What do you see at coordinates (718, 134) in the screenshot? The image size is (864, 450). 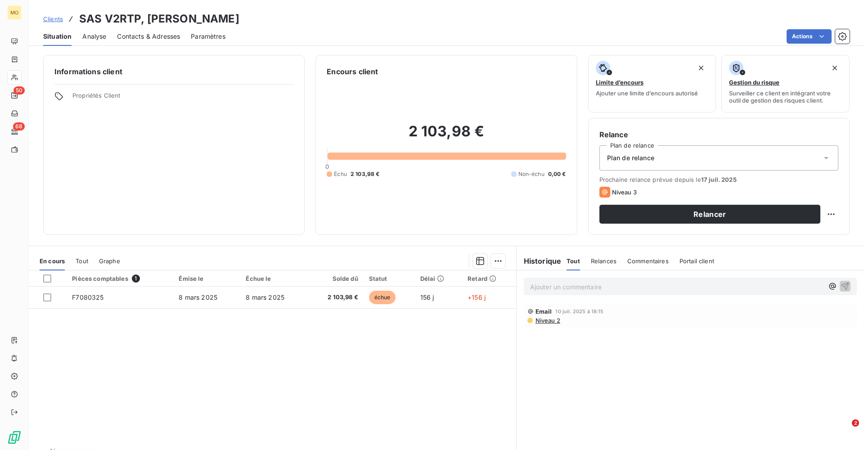 I see `h6: Relance` at bounding box center [718, 134].